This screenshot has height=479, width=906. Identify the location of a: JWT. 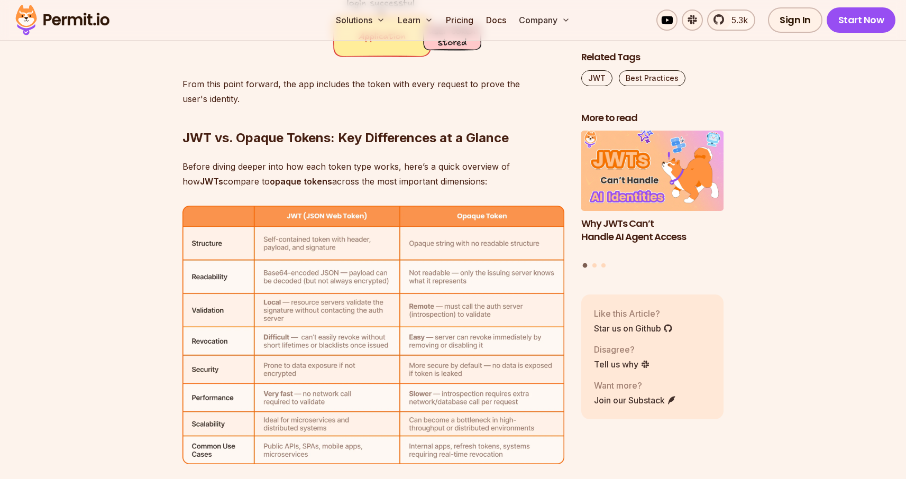
(597, 78).